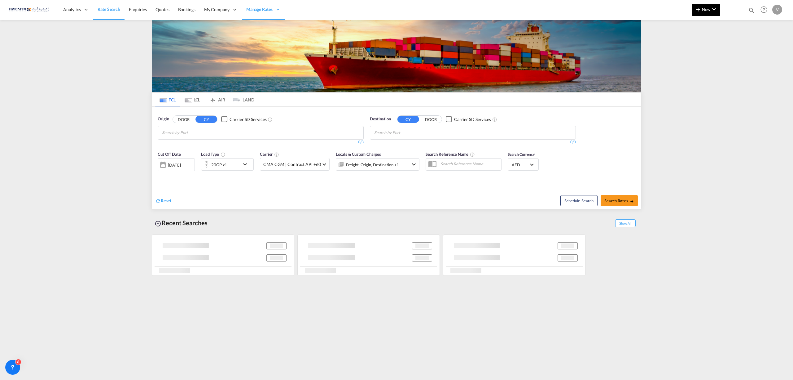 This screenshot has width=793, height=380. I want to click on span: Analytics, so click(72, 10).